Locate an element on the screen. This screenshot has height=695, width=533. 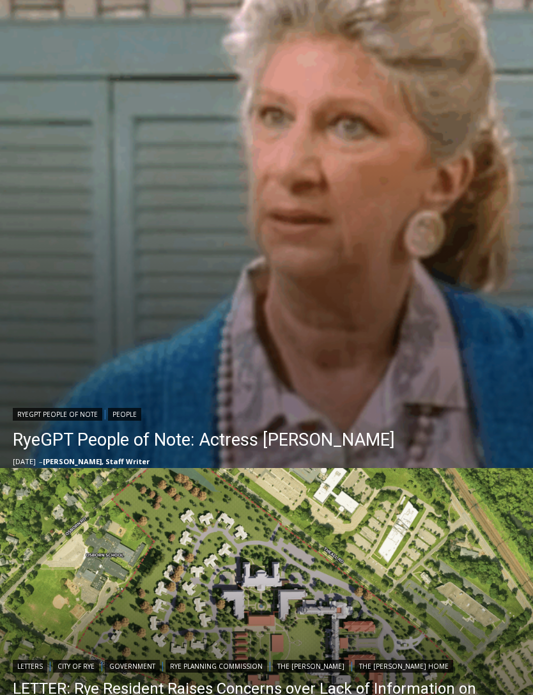
a: Rye Planning Commission is located at coordinates (216, 666).